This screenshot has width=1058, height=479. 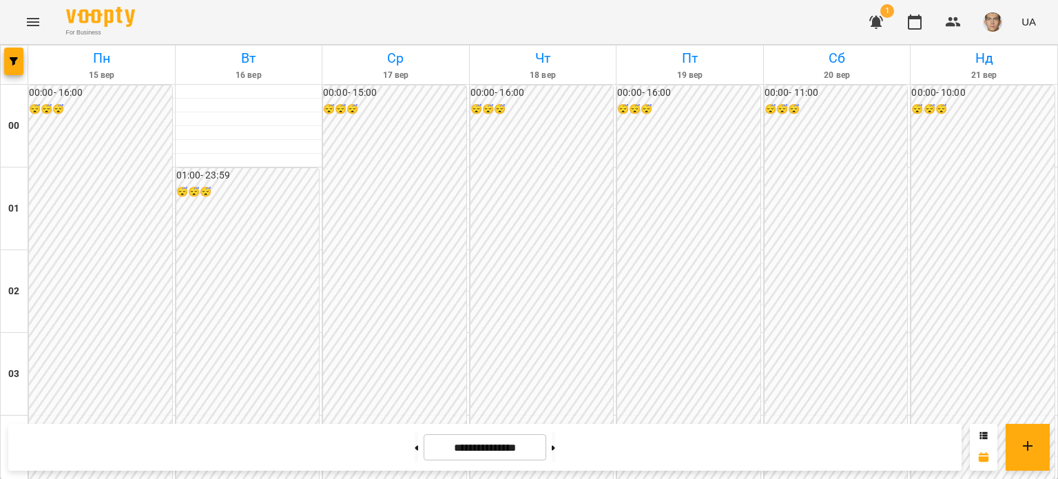 What do you see at coordinates (249, 75) in the screenshot?
I see `h6: 16 вер` at bounding box center [249, 75].